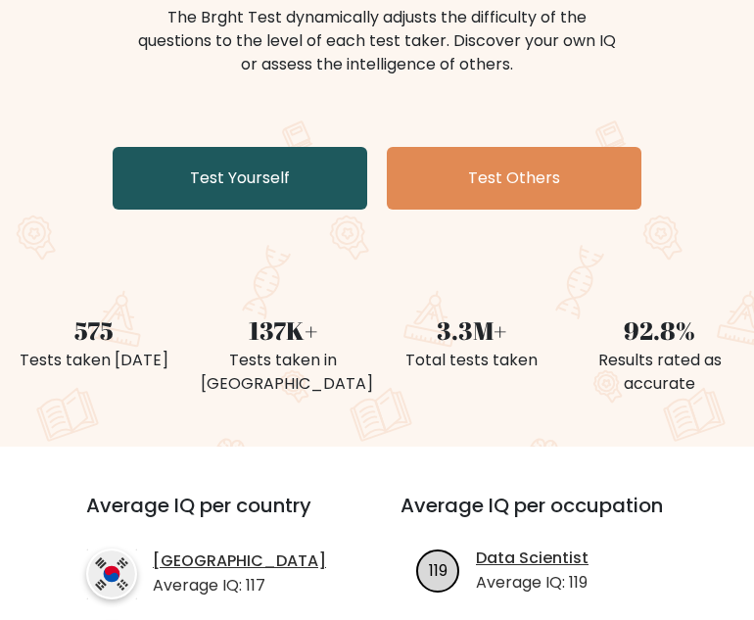 The image size is (754, 620). I want to click on p: Average IQ: 119, so click(532, 583).